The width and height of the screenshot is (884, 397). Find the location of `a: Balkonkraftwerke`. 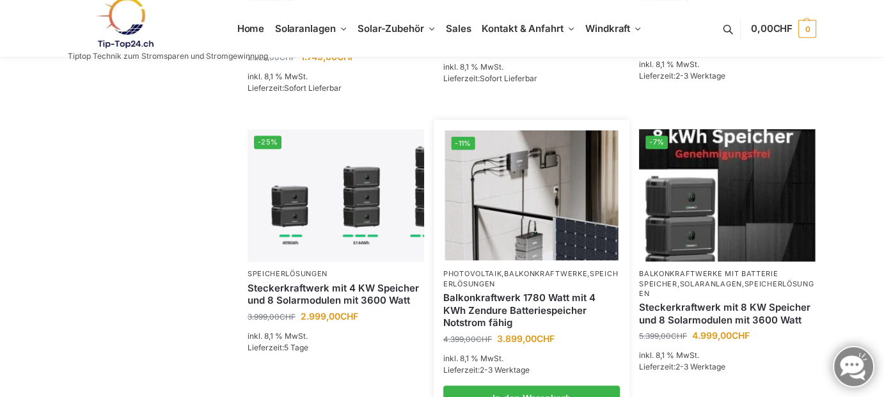

a: Balkonkraftwerke is located at coordinates (546, 274).